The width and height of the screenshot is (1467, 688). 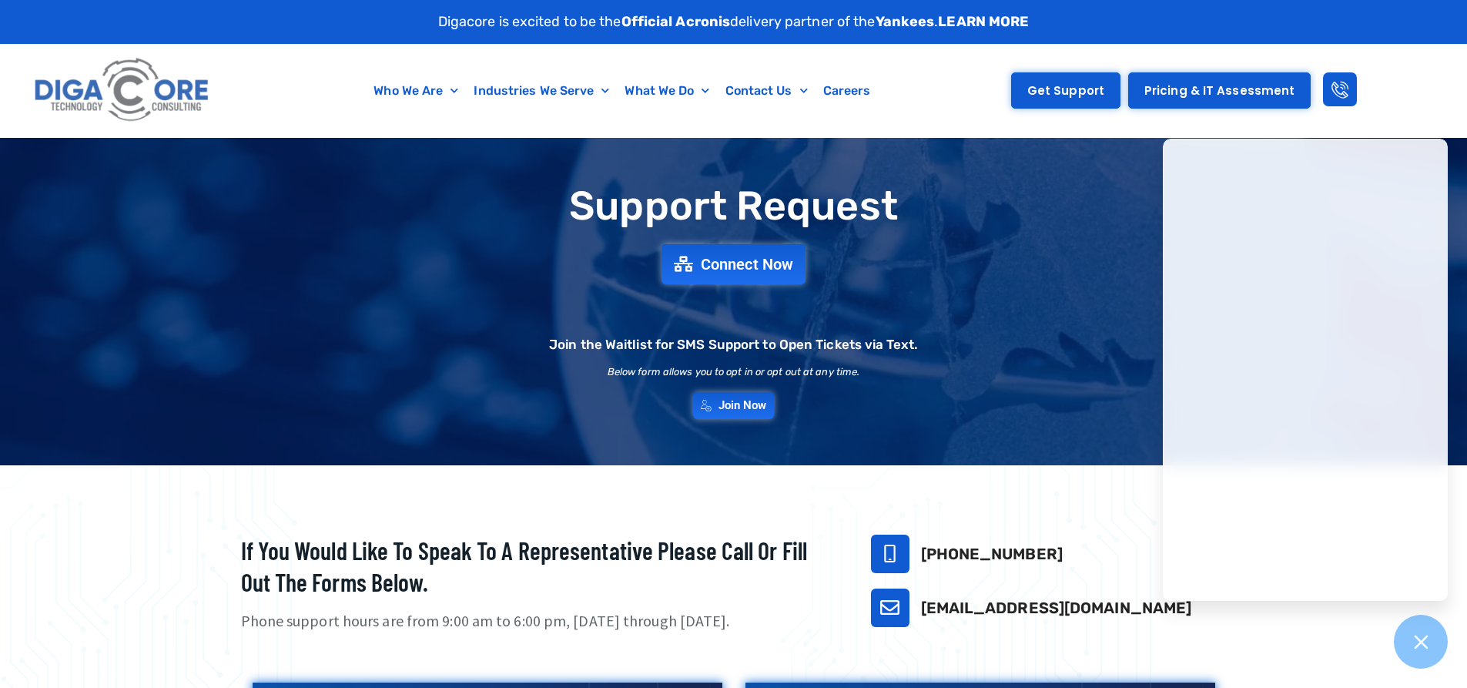 What do you see at coordinates (747, 264) in the screenshot?
I see `span: Connect Now` at bounding box center [747, 264].